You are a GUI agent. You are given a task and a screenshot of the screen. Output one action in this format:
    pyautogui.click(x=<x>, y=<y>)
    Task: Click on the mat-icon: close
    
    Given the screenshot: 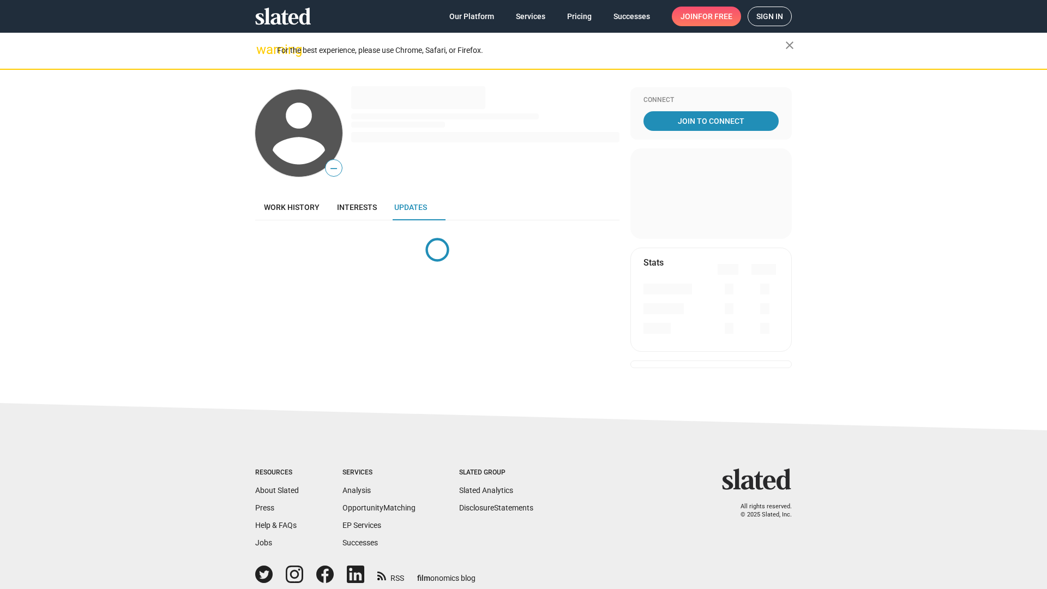 What is the action you would take?
    pyautogui.click(x=789, y=45)
    